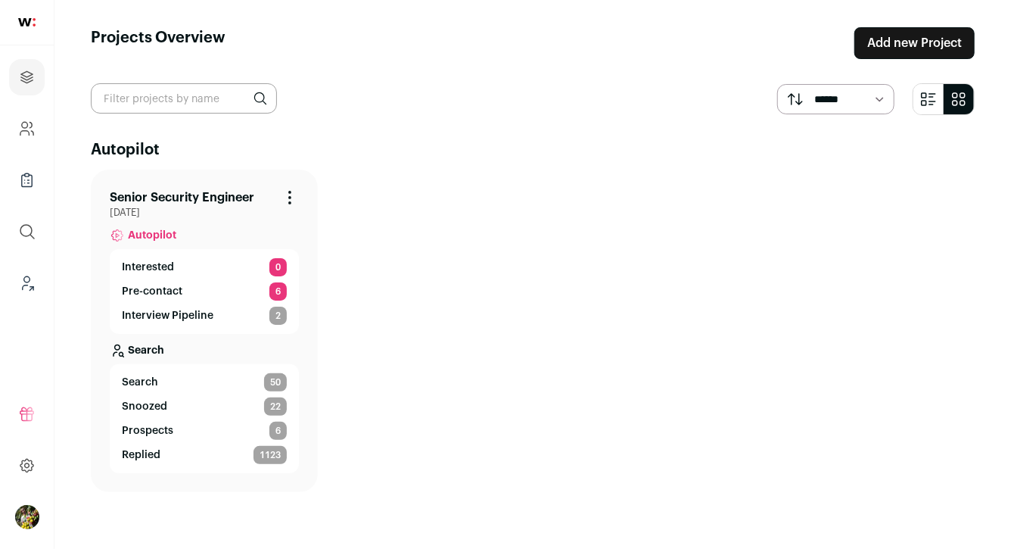  Describe the element at coordinates (276, 382) in the screenshot. I see `span: 50` at that location.